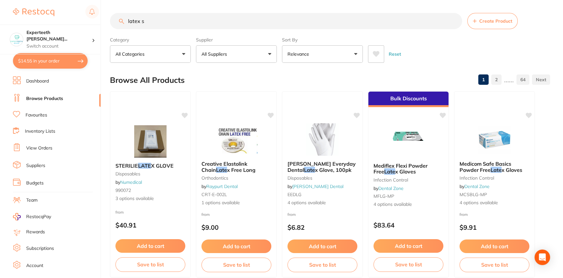 The image size is (563, 278). What do you see at coordinates (144, 165) in the screenshot?
I see `em: LATE` at bounding box center [144, 165].